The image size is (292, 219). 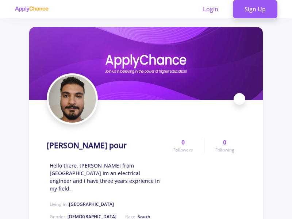 I want to click on img: Reza Heydarabadi pouravatar, so click(x=72, y=99).